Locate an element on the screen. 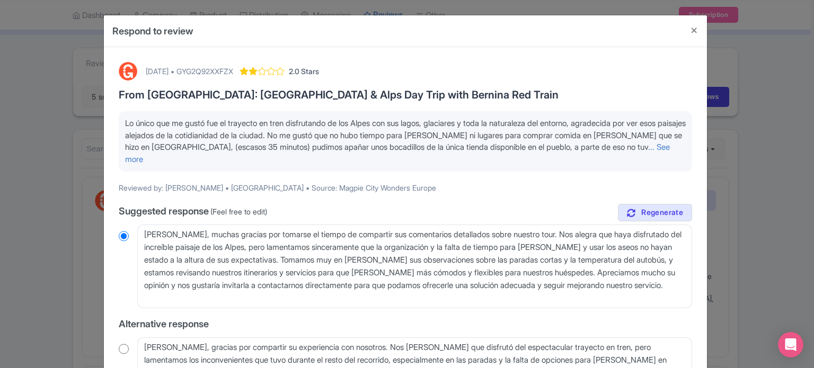 This screenshot has height=368, width=814. span: Lo único que me gustó fue el trayecto en tren disfrutando de los Alpes con sus lagos, glaciares y... is located at coordinates (405, 141).